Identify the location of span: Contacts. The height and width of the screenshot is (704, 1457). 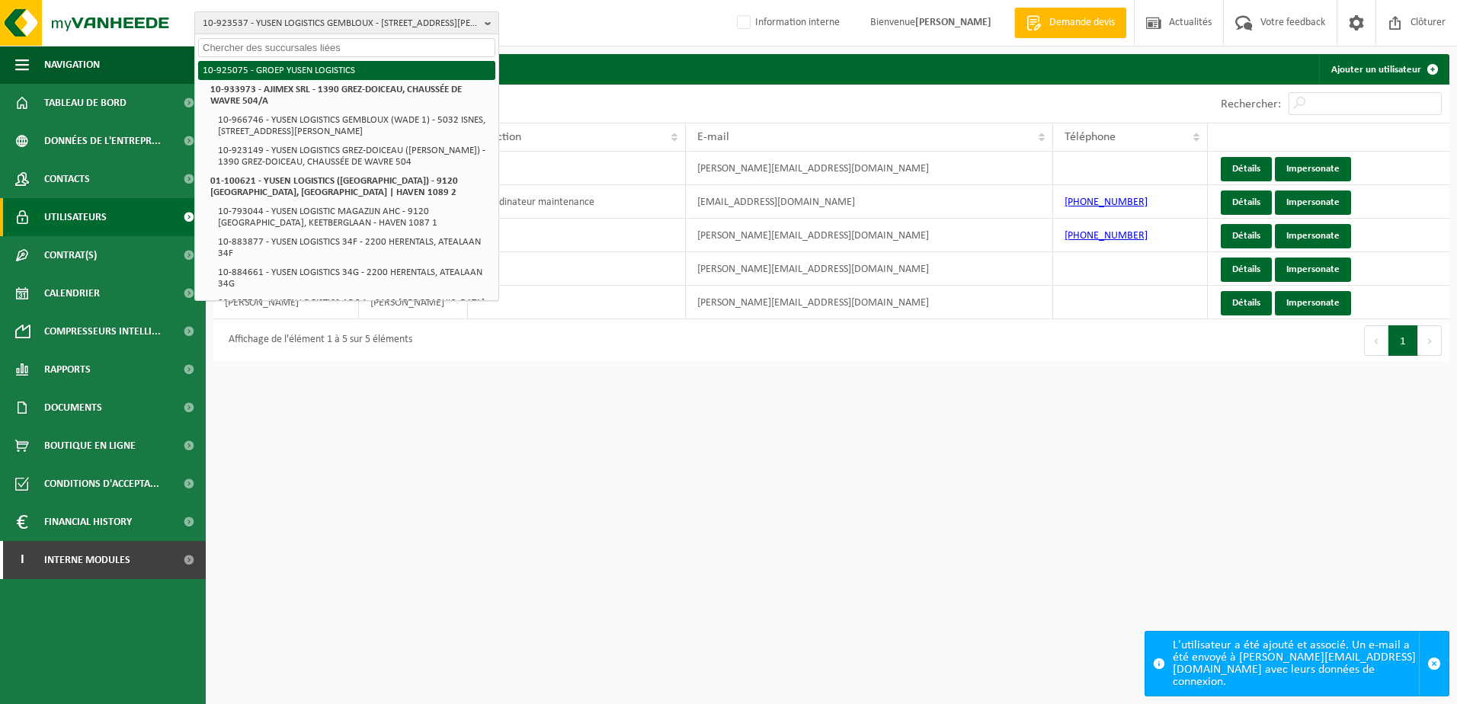
(67, 179).